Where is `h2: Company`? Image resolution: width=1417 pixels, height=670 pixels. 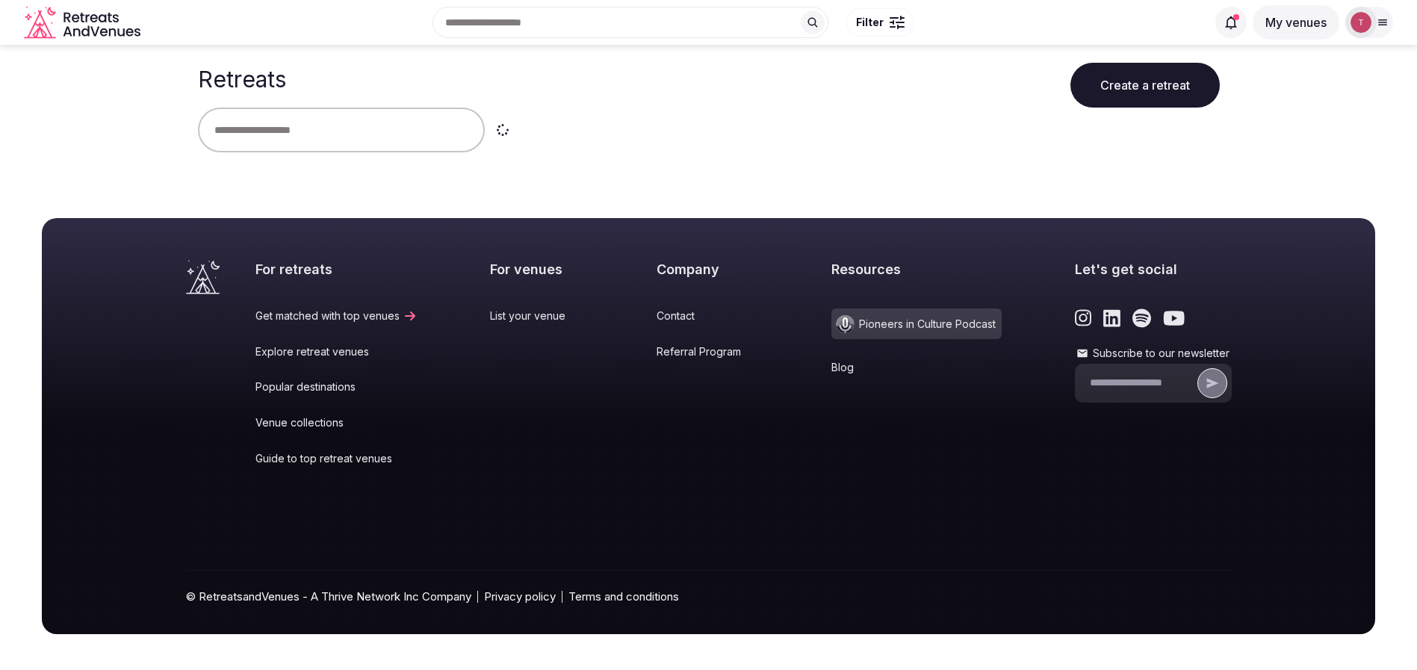
h2: Company is located at coordinates (708, 269).